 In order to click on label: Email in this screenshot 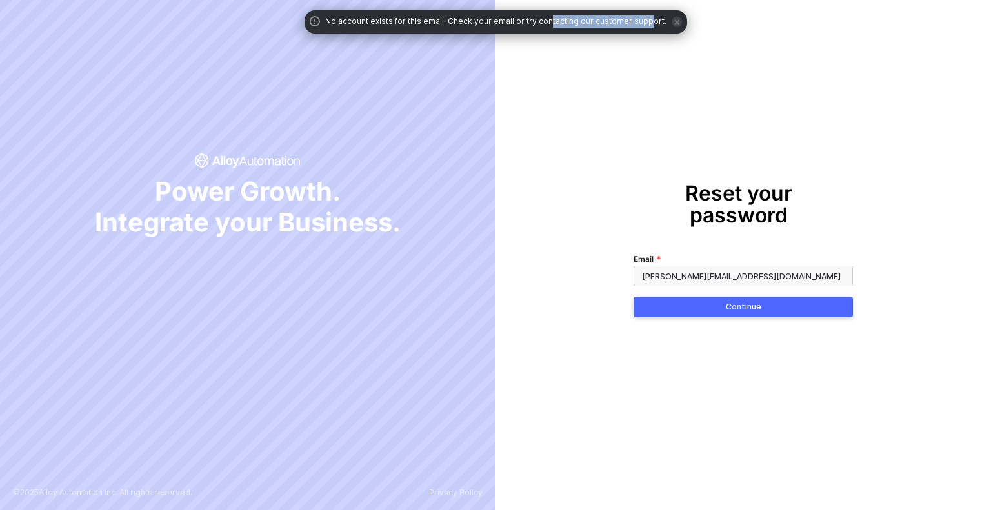, I will do `click(647, 259)`.